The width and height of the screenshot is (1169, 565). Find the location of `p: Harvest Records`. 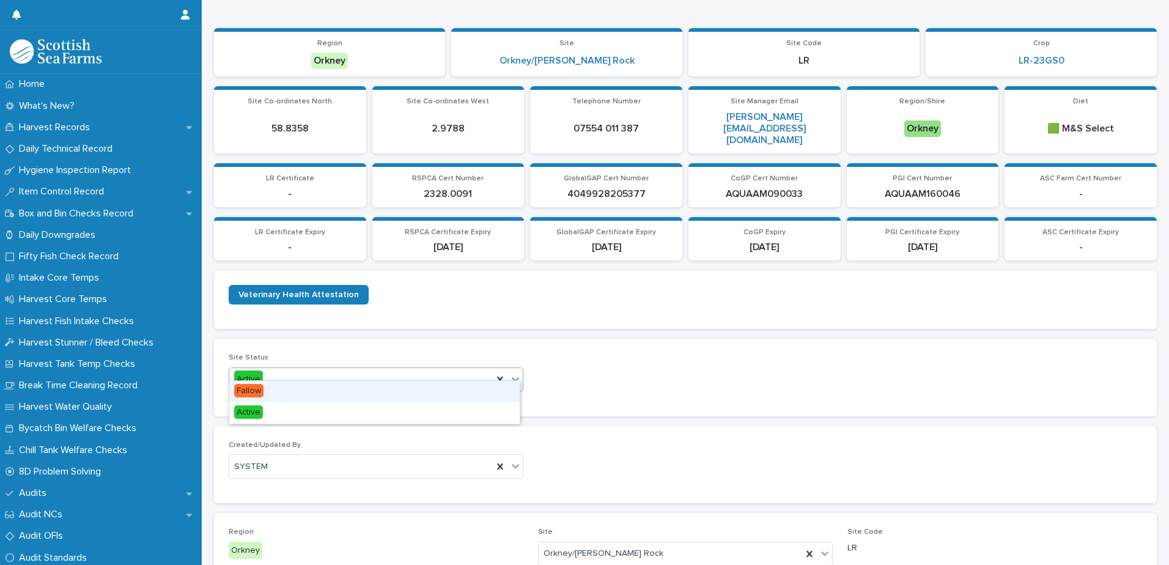

p: Harvest Records is located at coordinates (57, 127).